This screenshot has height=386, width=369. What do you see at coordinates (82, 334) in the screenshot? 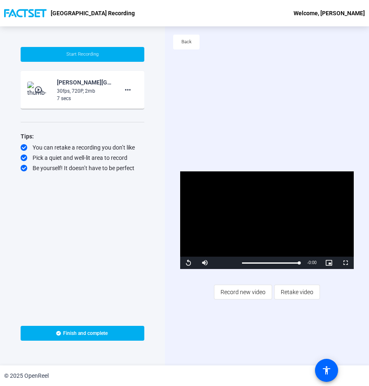
I see `button: Finish and complete` at bounding box center [82, 334].